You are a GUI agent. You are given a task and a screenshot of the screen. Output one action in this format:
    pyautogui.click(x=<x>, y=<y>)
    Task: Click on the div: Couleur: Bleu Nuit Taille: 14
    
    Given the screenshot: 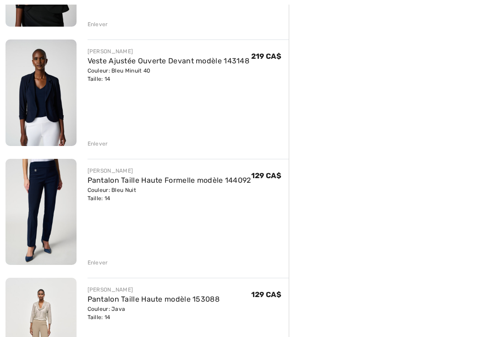 What is the action you would take?
    pyautogui.click(x=169, y=194)
    